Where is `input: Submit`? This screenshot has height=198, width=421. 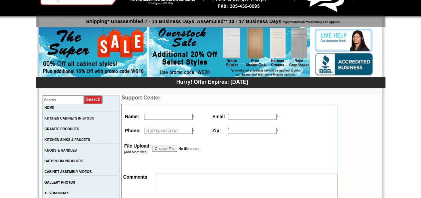
input: Submit is located at coordinates (93, 99).